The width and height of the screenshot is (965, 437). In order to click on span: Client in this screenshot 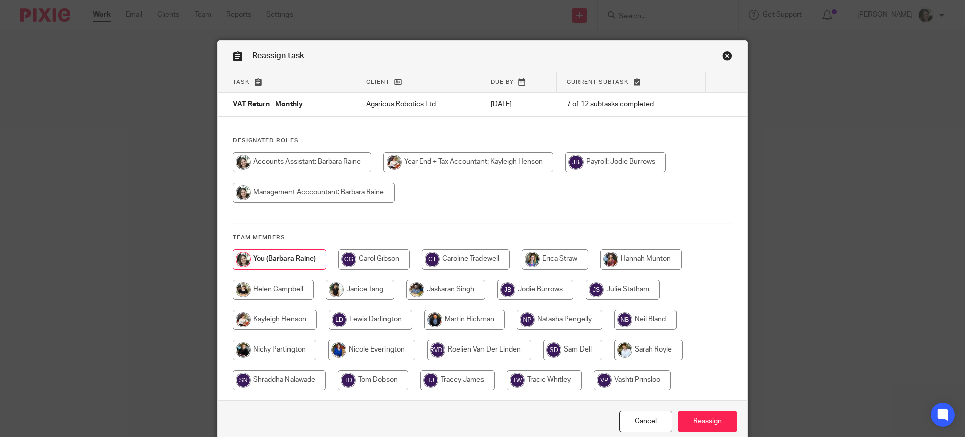, I will do `click(378, 82)`.